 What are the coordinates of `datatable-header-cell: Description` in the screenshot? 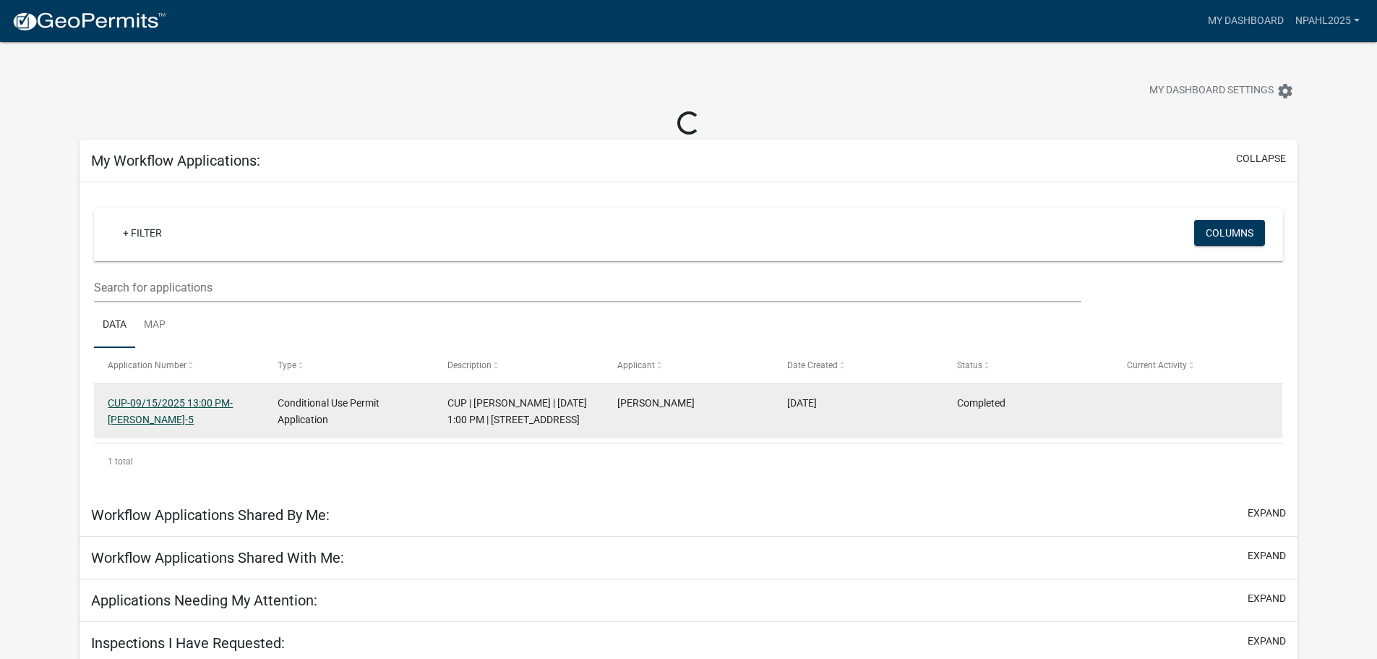 It's located at (518, 365).